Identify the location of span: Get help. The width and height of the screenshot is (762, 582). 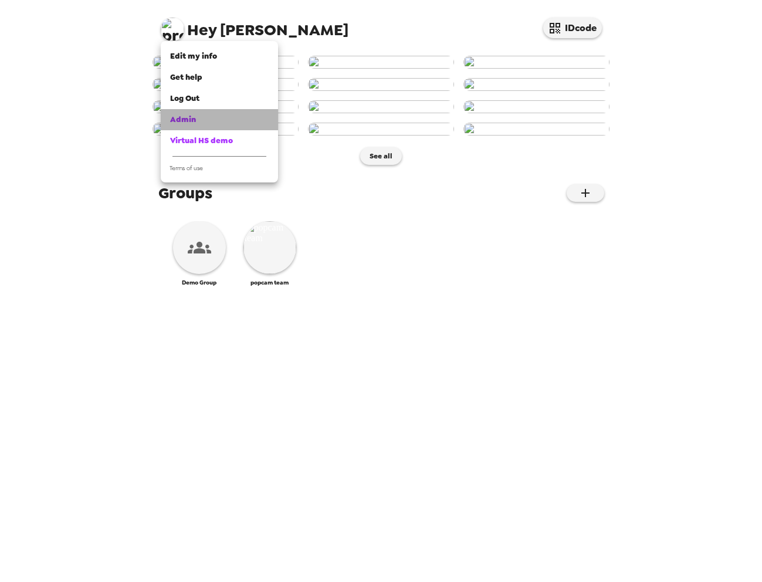
(186, 77).